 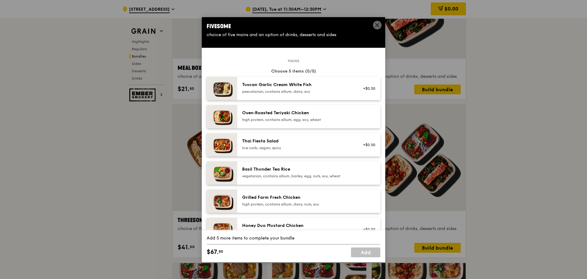 I want to click on div: Thai Fiesta Salad, so click(x=297, y=141).